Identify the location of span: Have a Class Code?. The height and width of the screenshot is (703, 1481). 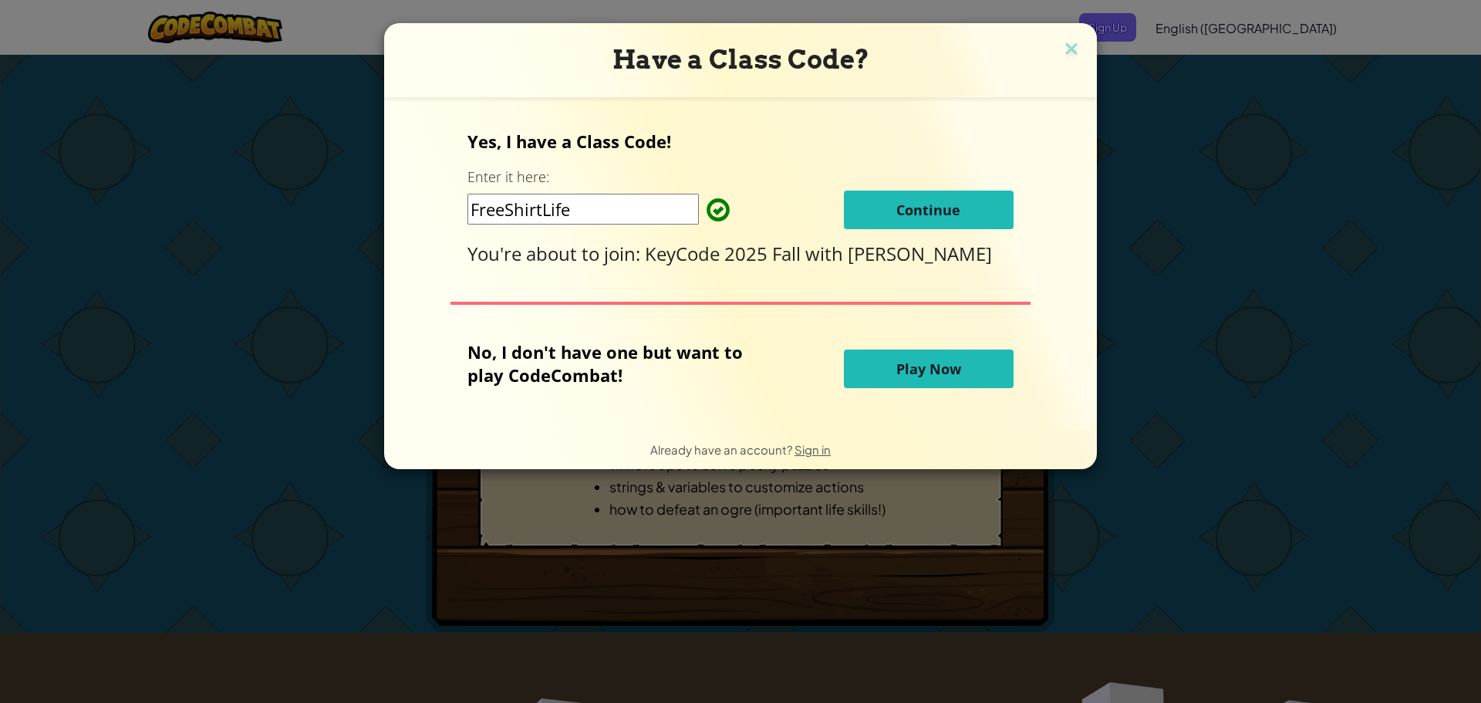
(740, 59).